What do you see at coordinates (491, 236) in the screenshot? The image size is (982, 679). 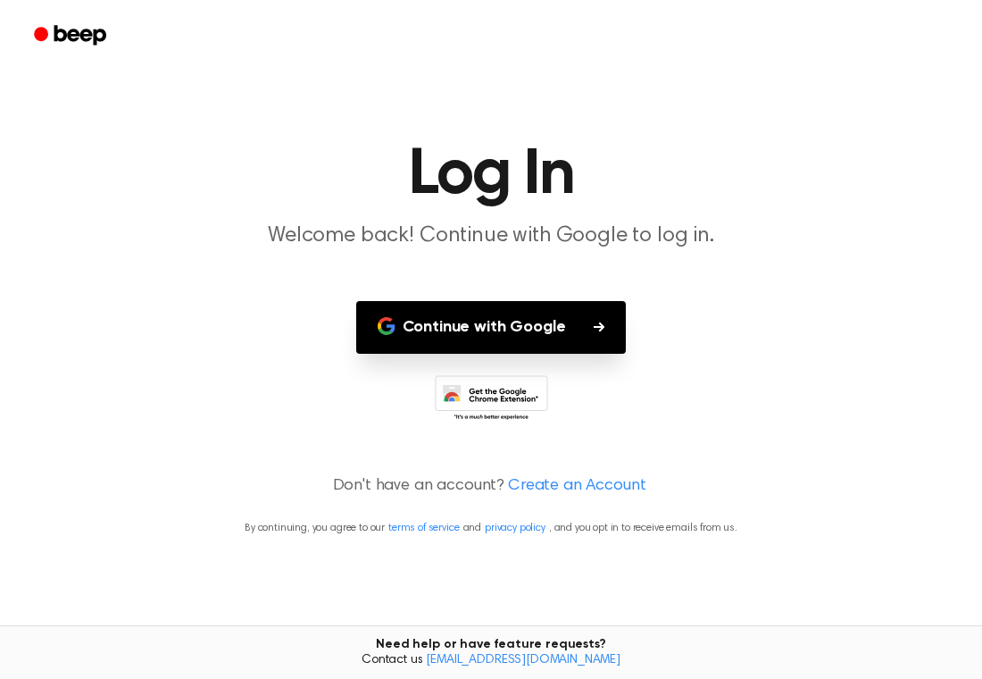 I see `p: Welcome back! Continue with Google to log in.` at bounding box center [491, 236].